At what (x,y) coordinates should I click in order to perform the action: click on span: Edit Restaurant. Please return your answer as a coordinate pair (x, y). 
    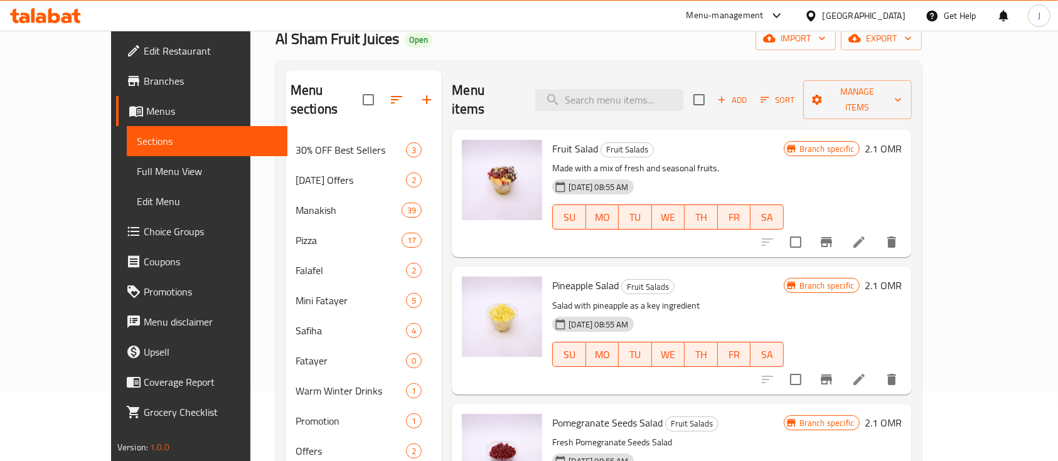
    Looking at the image, I should click on (211, 51).